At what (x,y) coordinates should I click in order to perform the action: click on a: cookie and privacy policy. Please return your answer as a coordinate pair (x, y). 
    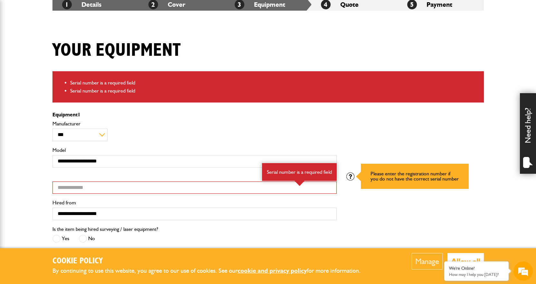
    Looking at the image, I should click on (272, 270).